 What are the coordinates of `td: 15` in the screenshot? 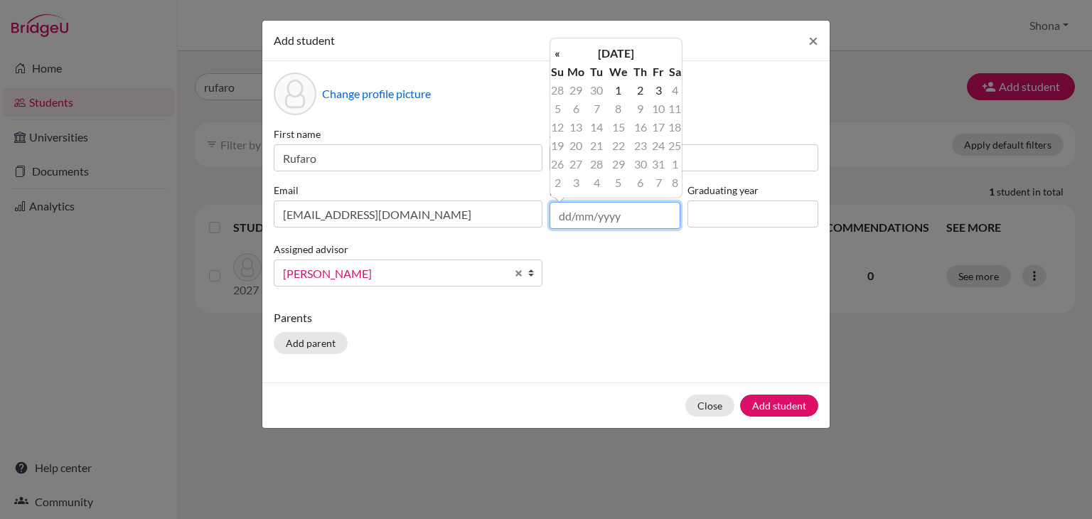 It's located at (618, 127).